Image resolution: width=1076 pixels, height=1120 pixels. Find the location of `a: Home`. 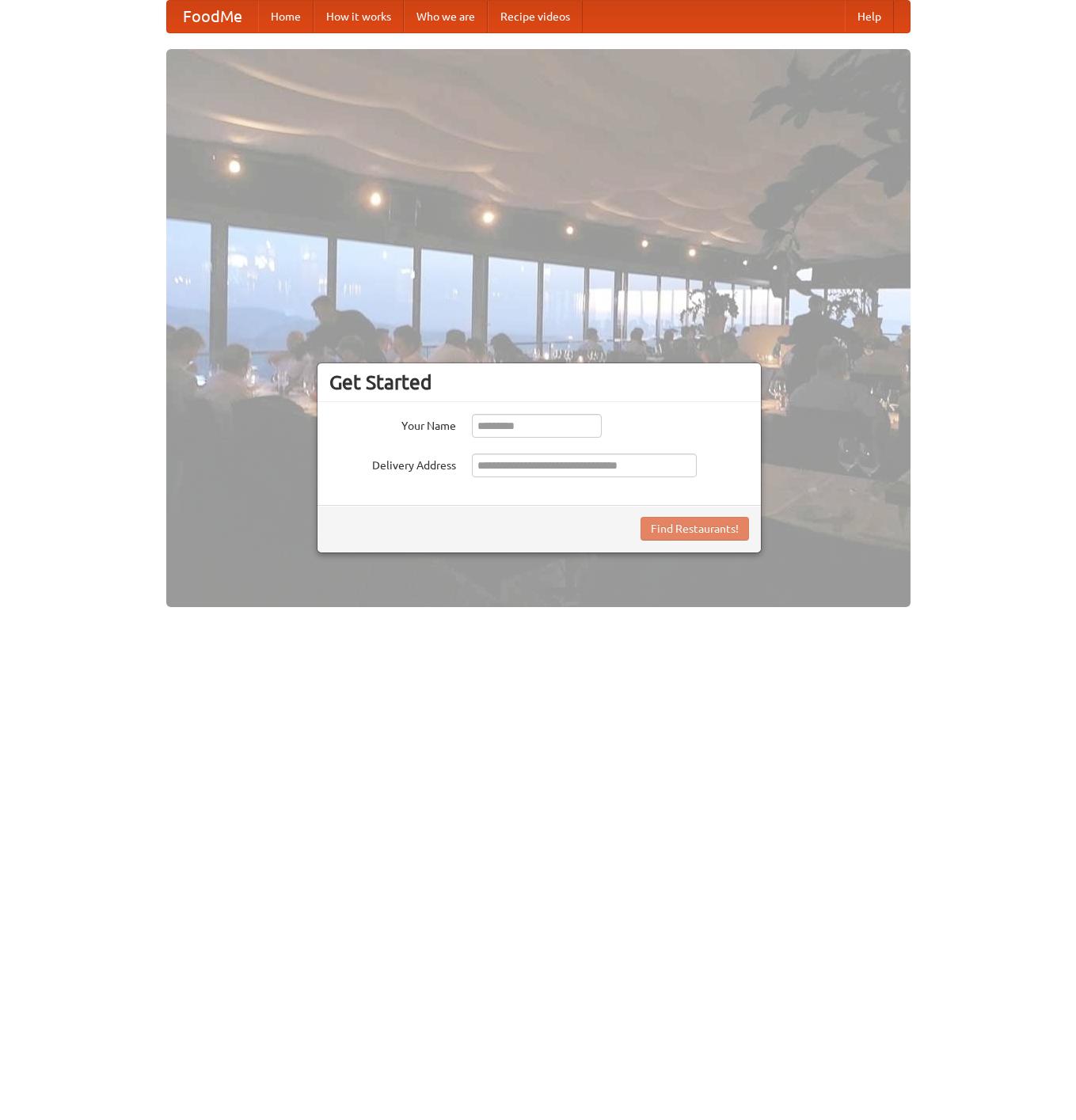

a: Home is located at coordinates (286, 16).